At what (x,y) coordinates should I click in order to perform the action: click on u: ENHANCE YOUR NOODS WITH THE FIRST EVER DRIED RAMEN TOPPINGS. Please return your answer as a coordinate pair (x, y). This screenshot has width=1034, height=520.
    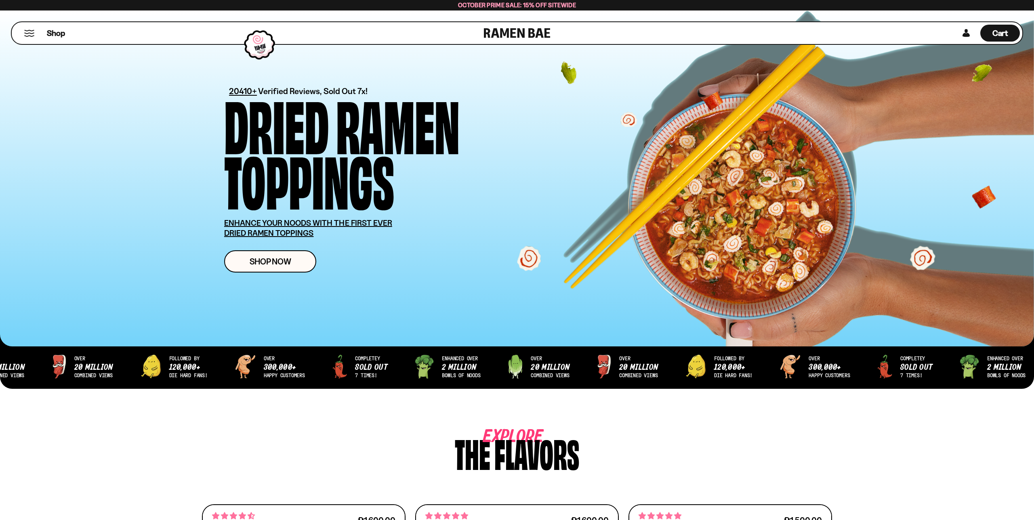
    Looking at the image, I should click on (308, 228).